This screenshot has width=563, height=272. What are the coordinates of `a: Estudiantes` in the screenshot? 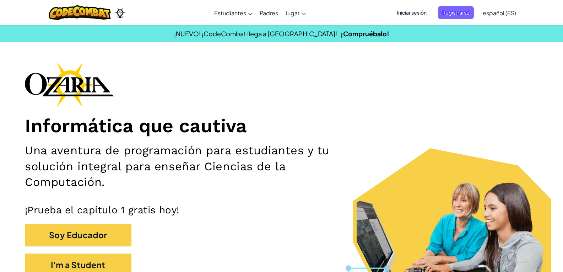 It's located at (233, 13).